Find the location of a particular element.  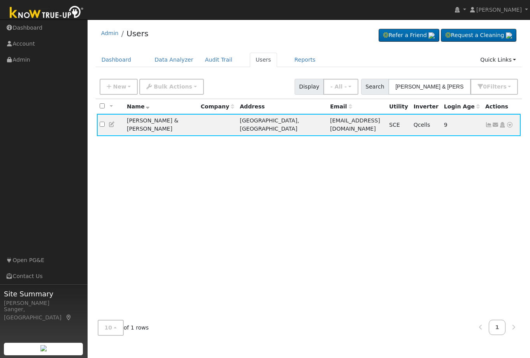

div: Inverter is located at coordinates (426, 106).